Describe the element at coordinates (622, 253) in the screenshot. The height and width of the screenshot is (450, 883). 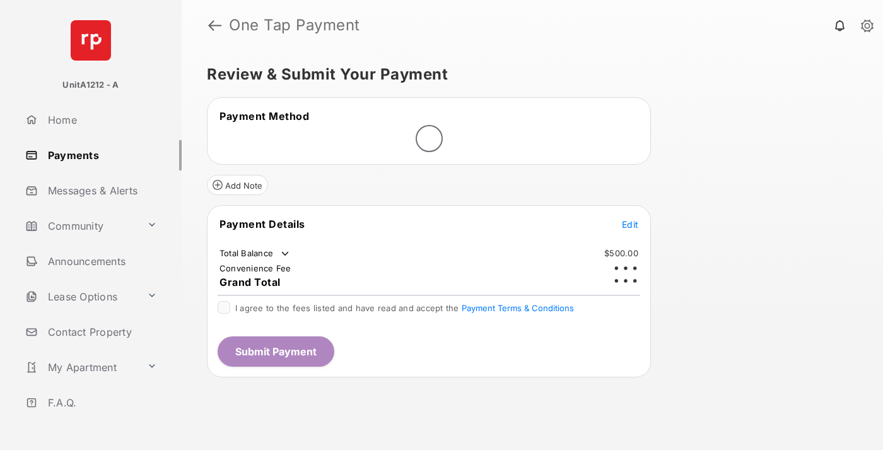
I see `td: $500.00` at that location.